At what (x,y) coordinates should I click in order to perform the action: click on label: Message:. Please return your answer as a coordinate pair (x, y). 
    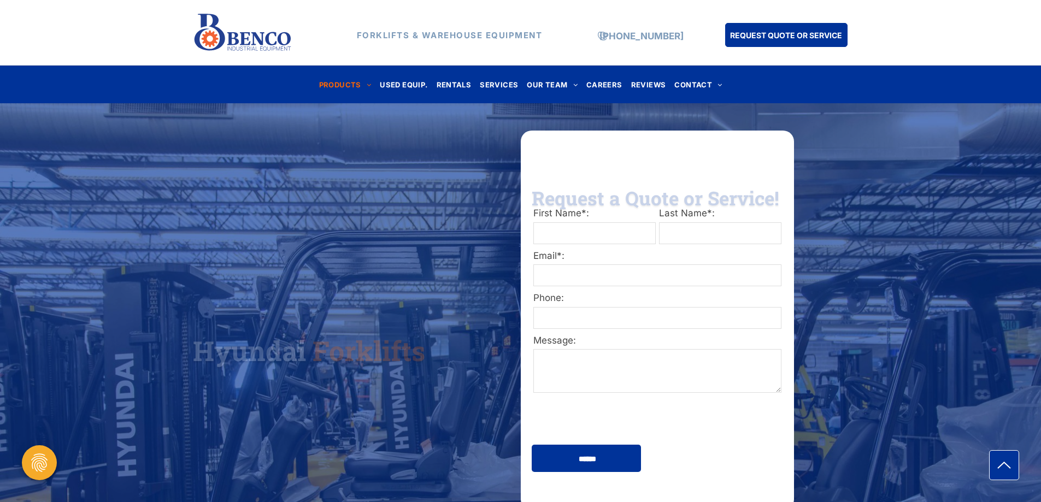
    Looking at the image, I should click on (658, 341).